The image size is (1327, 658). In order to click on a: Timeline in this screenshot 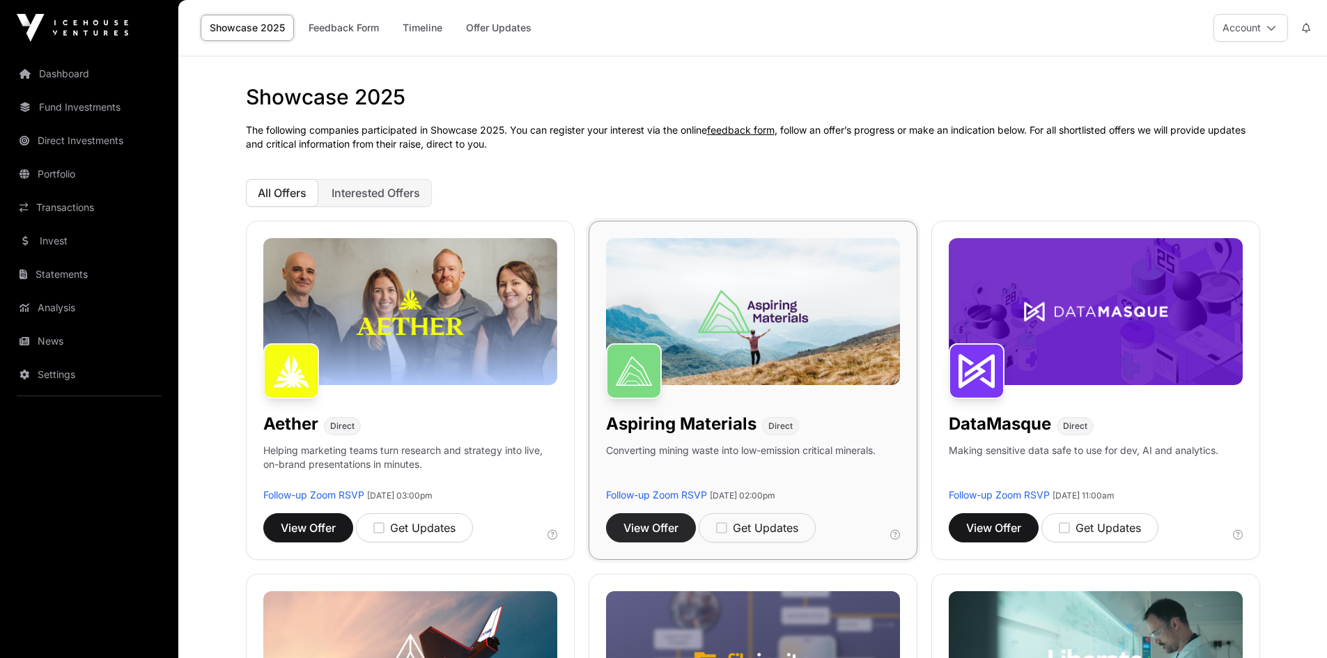, I will do `click(422, 28)`.